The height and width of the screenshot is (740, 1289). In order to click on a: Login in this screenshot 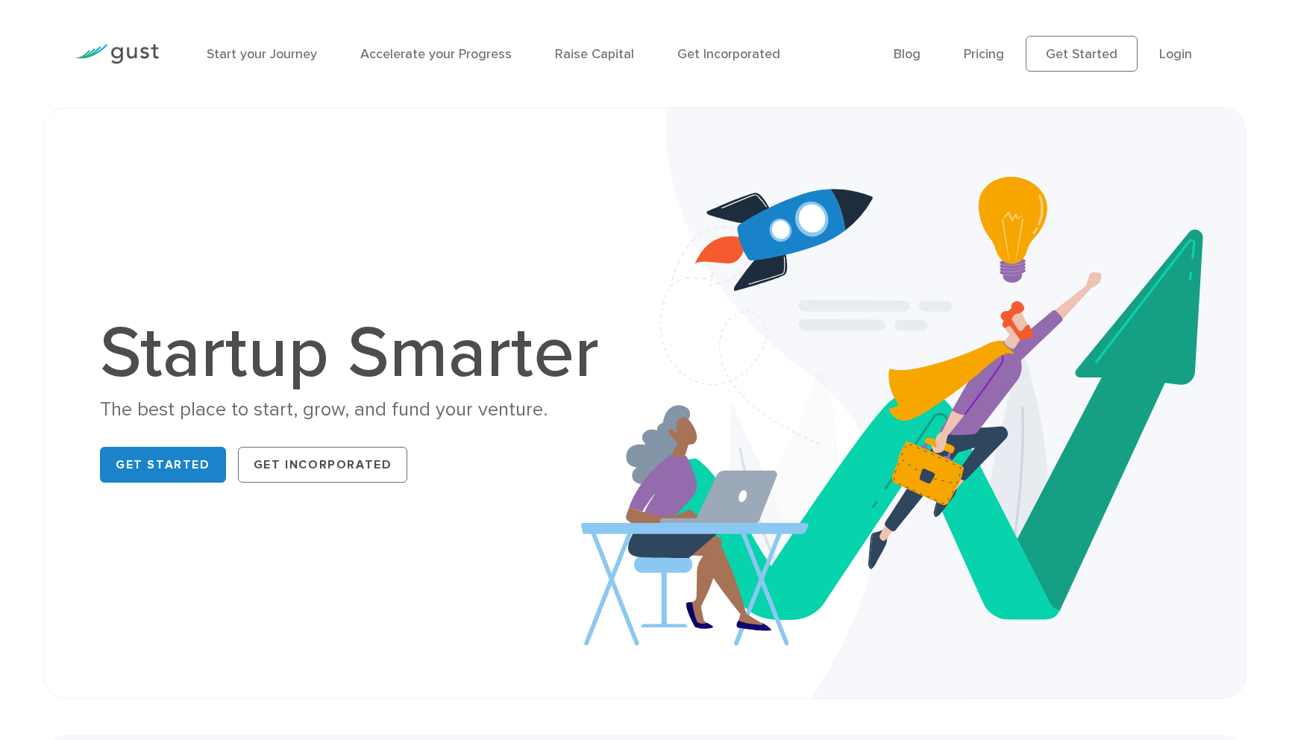, I will do `click(1176, 54)`.